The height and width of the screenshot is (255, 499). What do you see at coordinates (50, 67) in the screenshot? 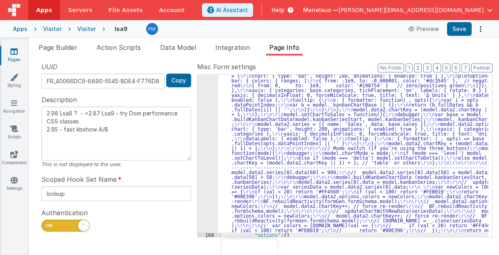
I see `span: UUID` at bounding box center [50, 67].